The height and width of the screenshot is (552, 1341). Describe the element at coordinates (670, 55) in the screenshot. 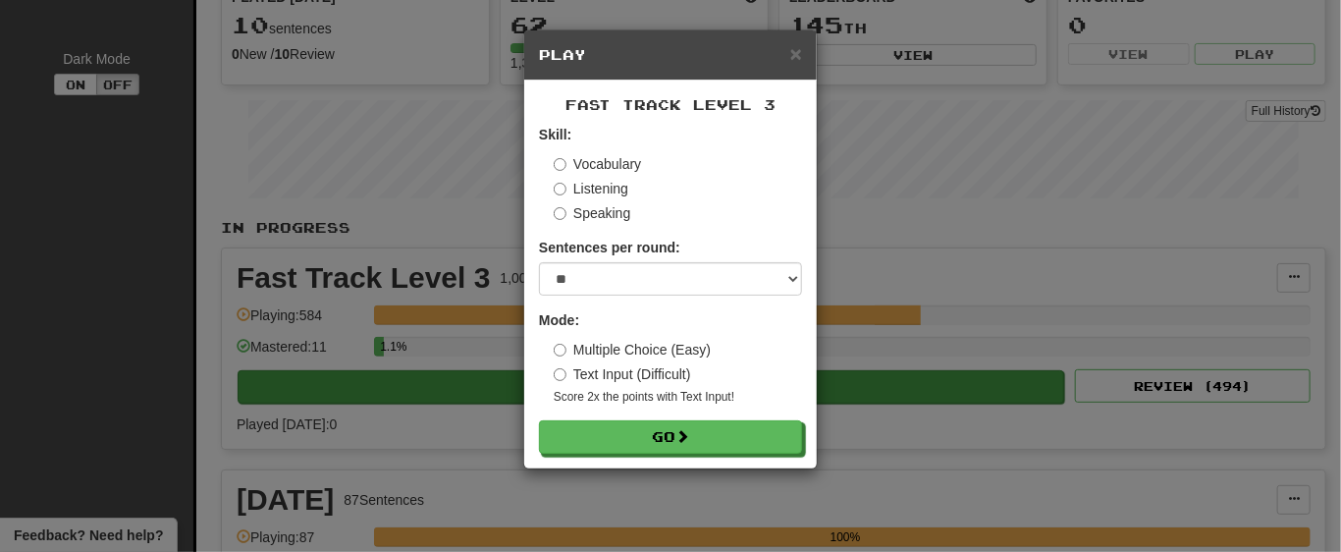

I see `h5: Play` at that location.